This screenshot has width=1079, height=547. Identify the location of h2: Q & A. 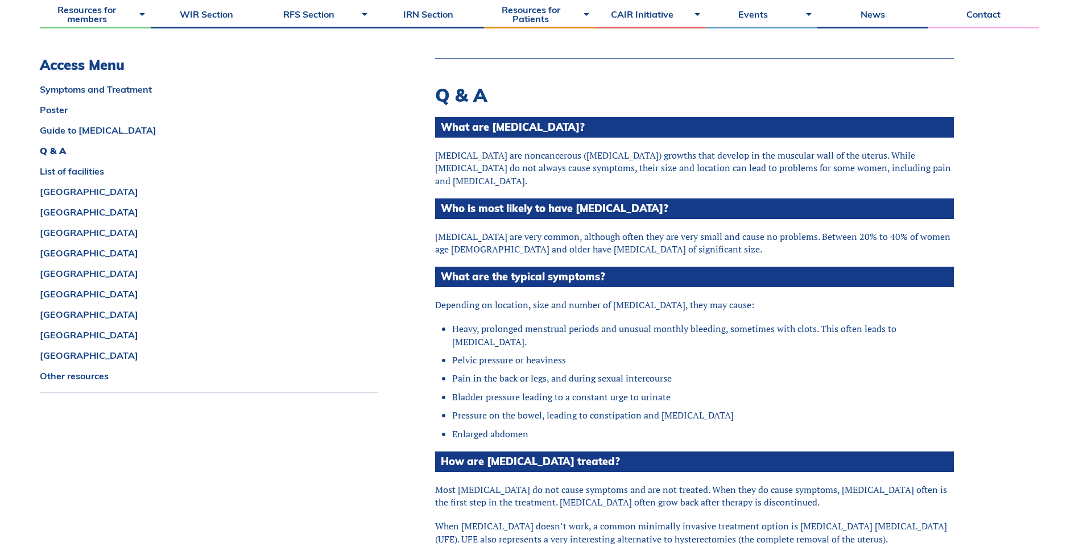
(694, 95).